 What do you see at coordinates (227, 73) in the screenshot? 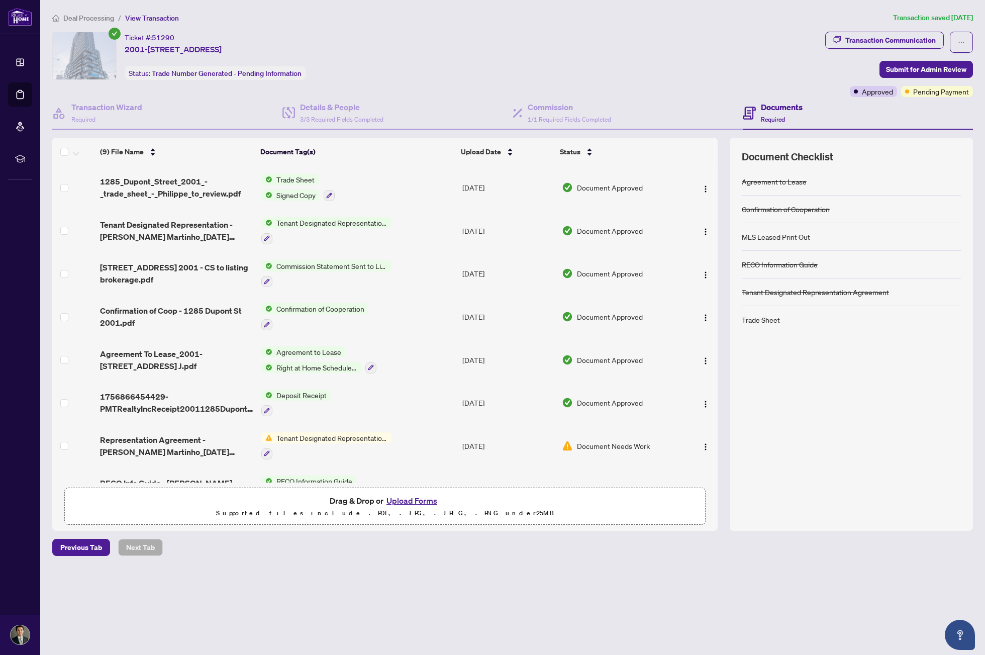
I see `span: Trade Number Generated - Pending Information` at bounding box center [227, 73].